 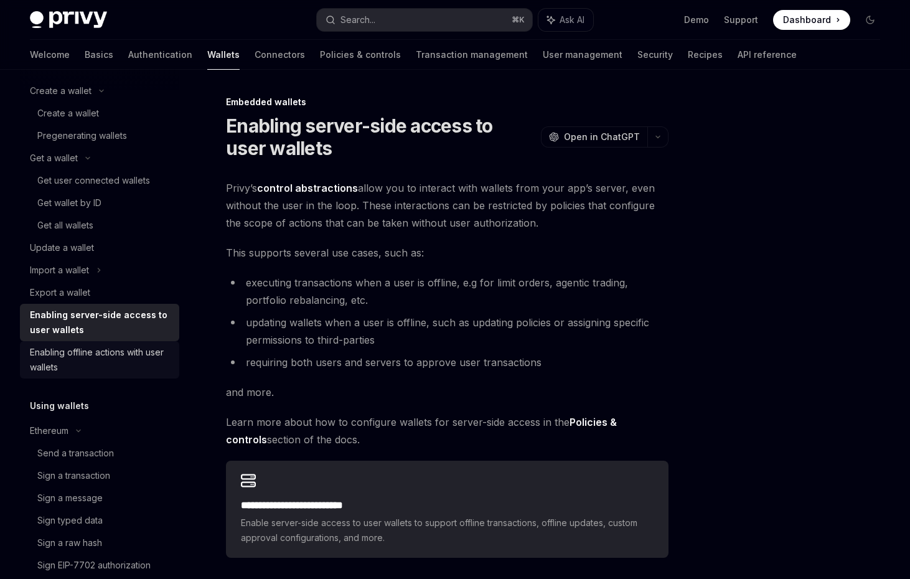 What do you see at coordinates (160, 55) in the screenshot?
I see `a: Authentication` at bounding box center [160, 55].